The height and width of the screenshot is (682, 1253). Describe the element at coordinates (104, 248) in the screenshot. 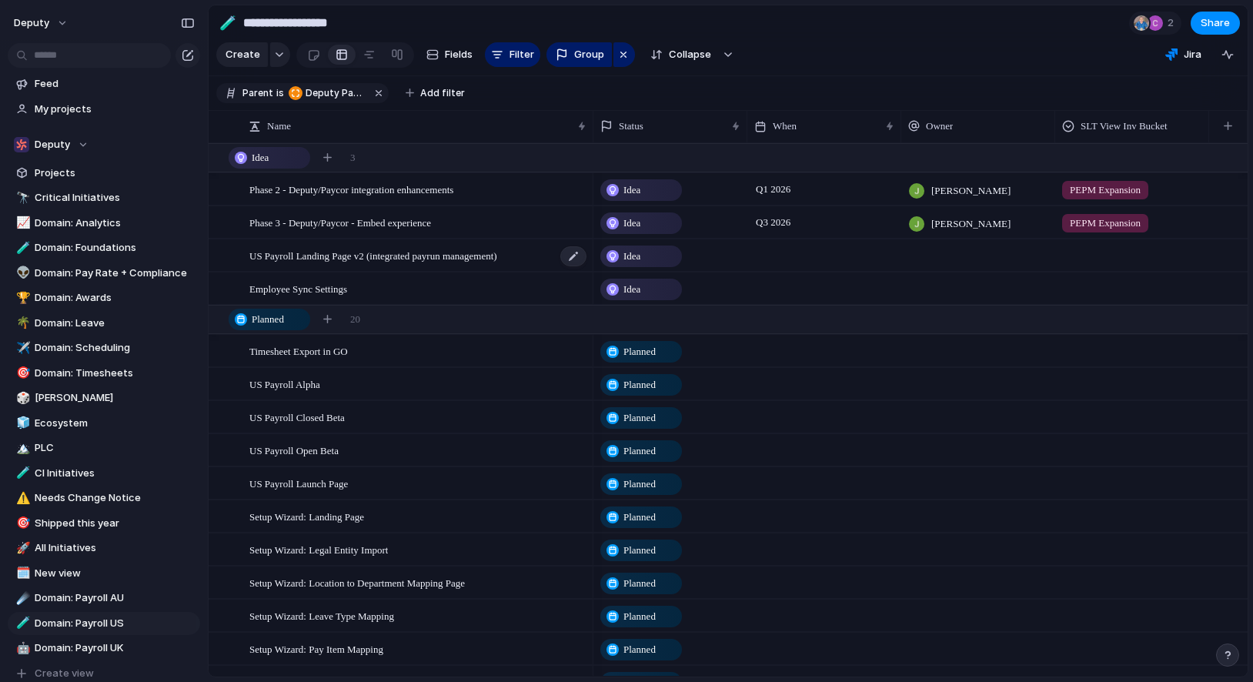

I see `a: 🧪Domain: Foundations` at that location.